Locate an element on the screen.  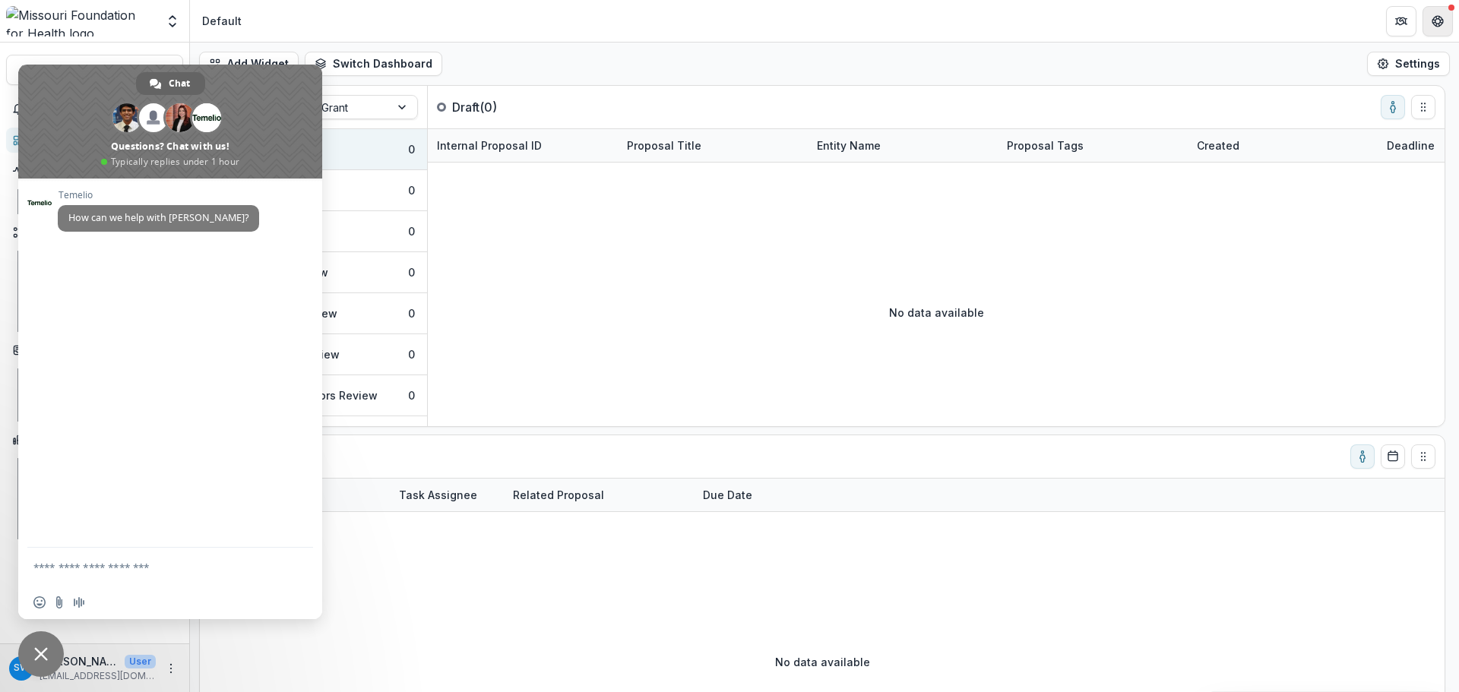
button: Open Contacts is located at coordinates (94, 350).